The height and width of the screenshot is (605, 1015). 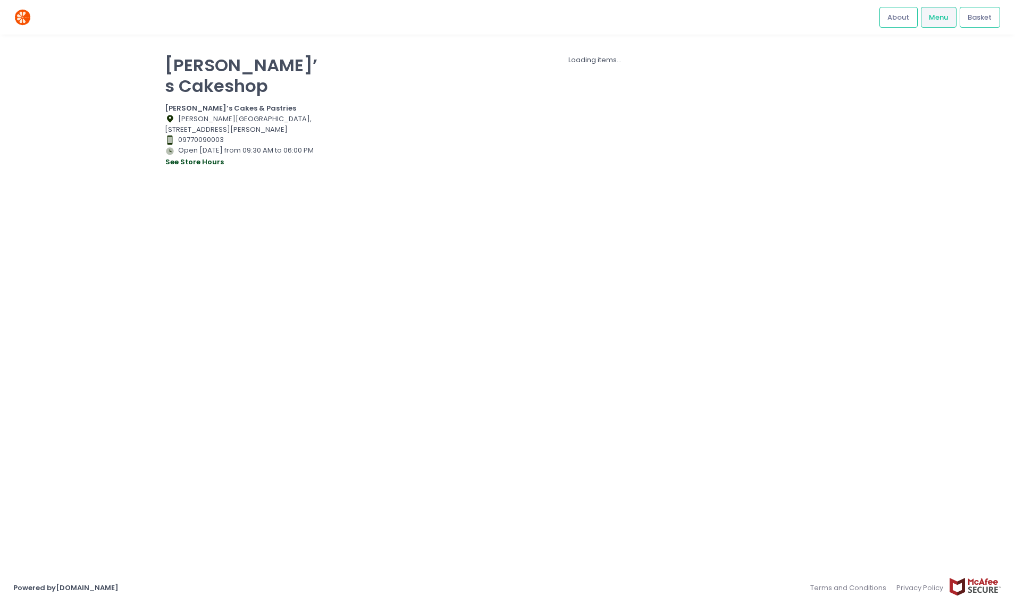 What do you see at coordinates (246, 140) in the screenshot?
I see `div: 09770090003` at bounding box center [246, 140].